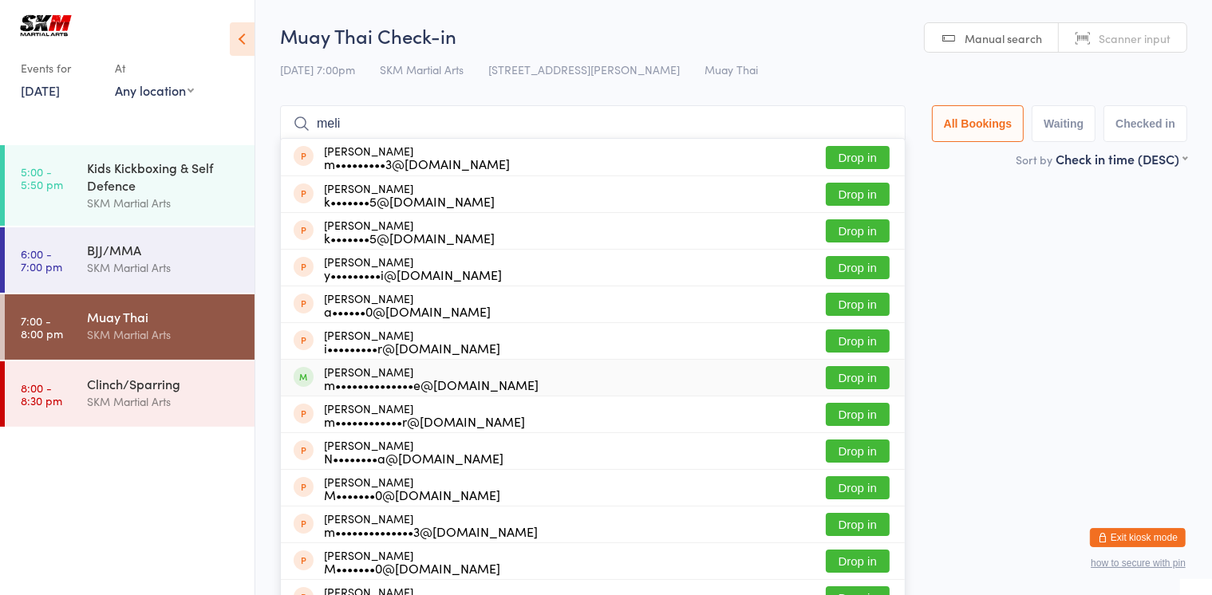 The image size is (1212, 595). Describe the element at coordinates (164, 250) in the screenshot. I see `div: BJJ/MMA` at that location.